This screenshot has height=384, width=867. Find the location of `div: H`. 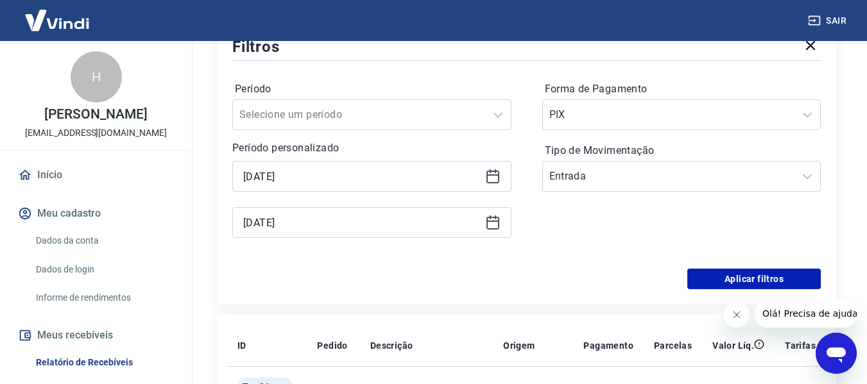

div: H is located at coordinates (96, 77).